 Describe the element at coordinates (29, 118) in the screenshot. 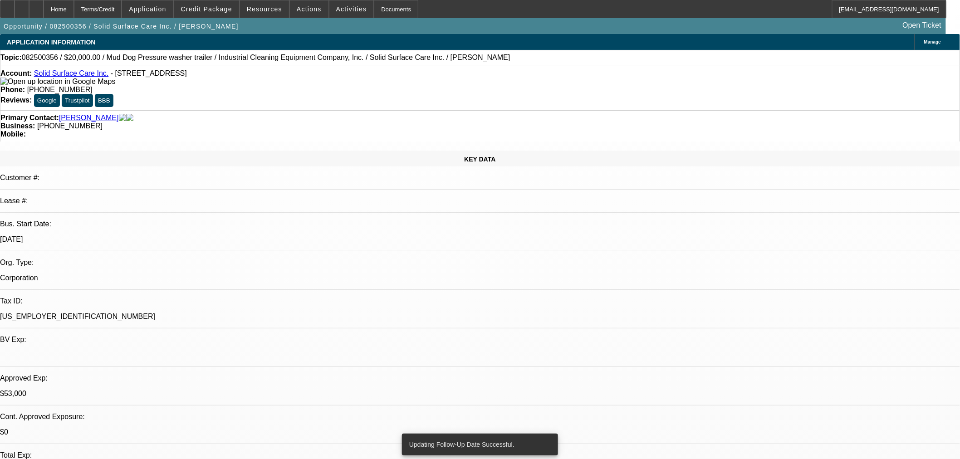

I see `strong: Primary Contact:` at that location.